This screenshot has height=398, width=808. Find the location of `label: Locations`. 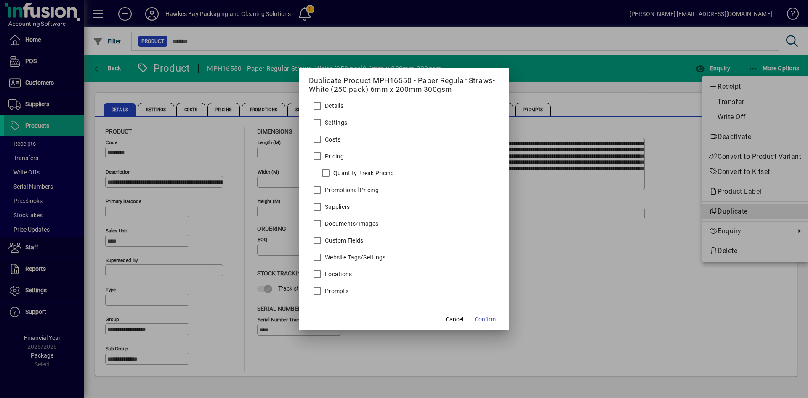

label: Locations is located at coordinates (338, 274).